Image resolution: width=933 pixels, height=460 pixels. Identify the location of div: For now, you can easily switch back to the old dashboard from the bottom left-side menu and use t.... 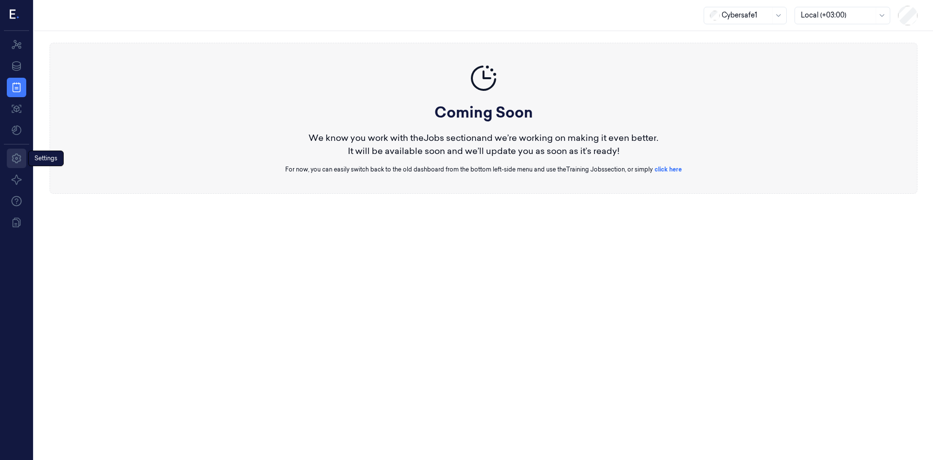
(484, 170).